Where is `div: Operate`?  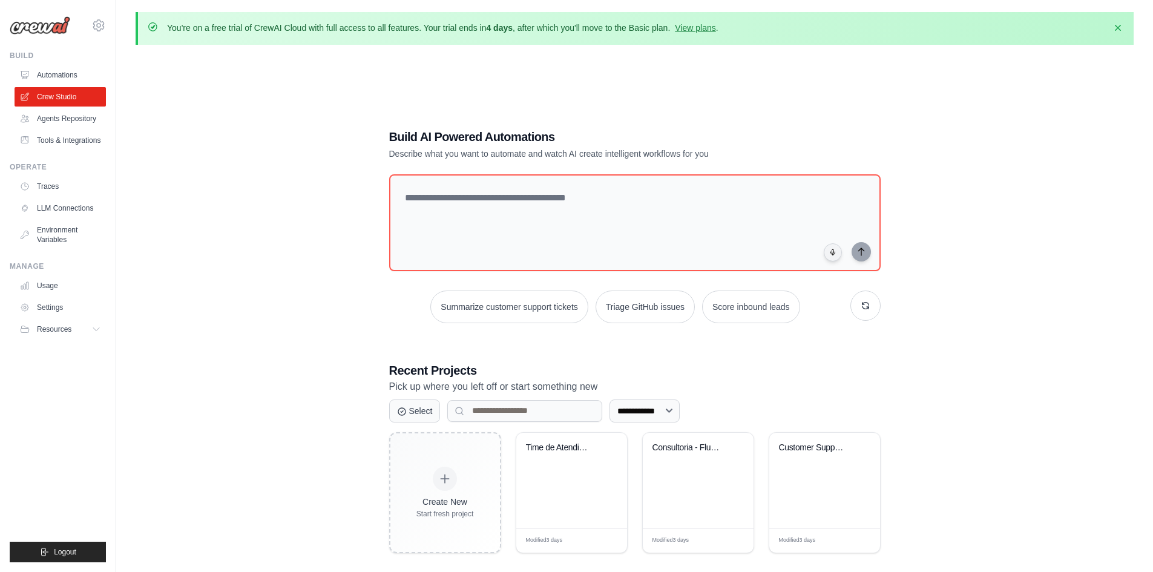
div: Operate is located at coordinates (58, 167).